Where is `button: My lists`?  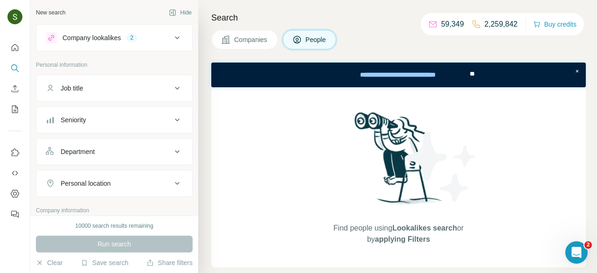
button: My lists is located at coordinates (15, 109).